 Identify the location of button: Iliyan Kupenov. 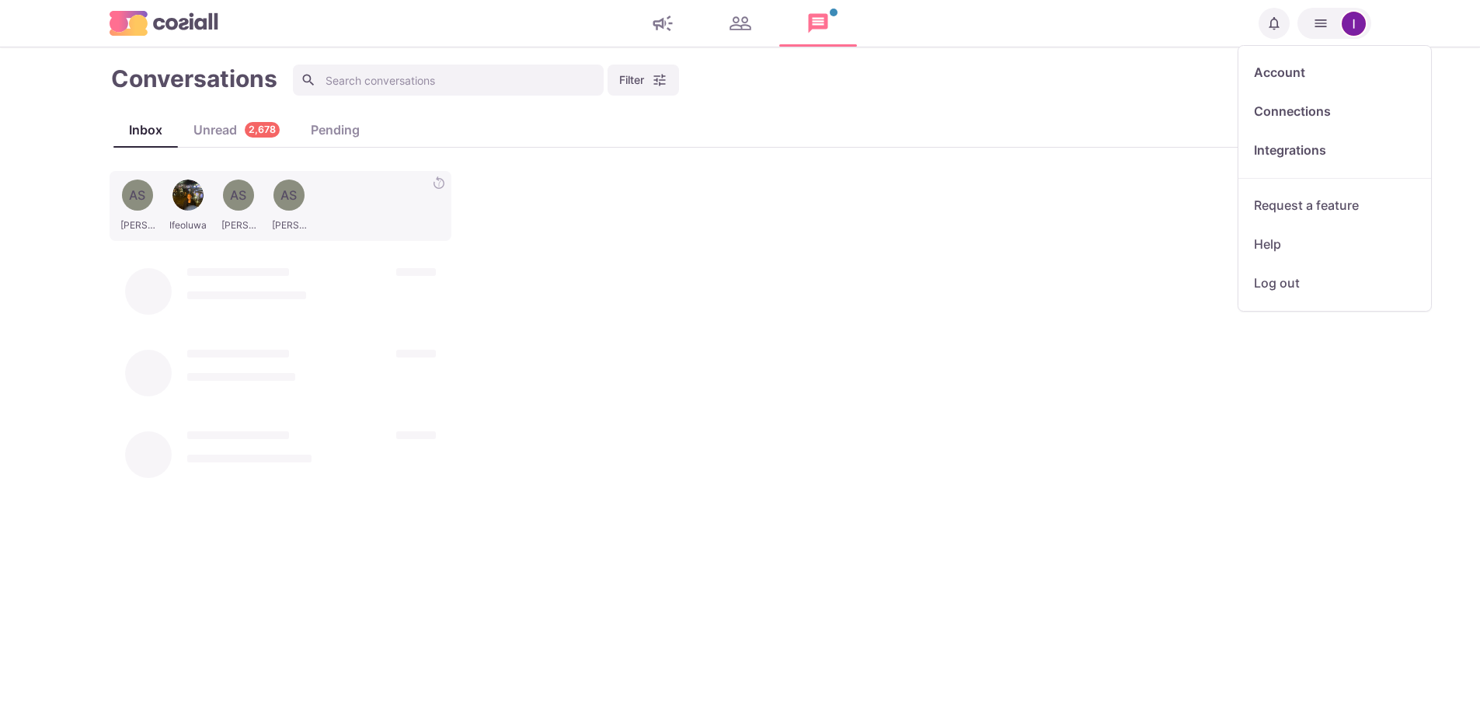
(1334, 23).